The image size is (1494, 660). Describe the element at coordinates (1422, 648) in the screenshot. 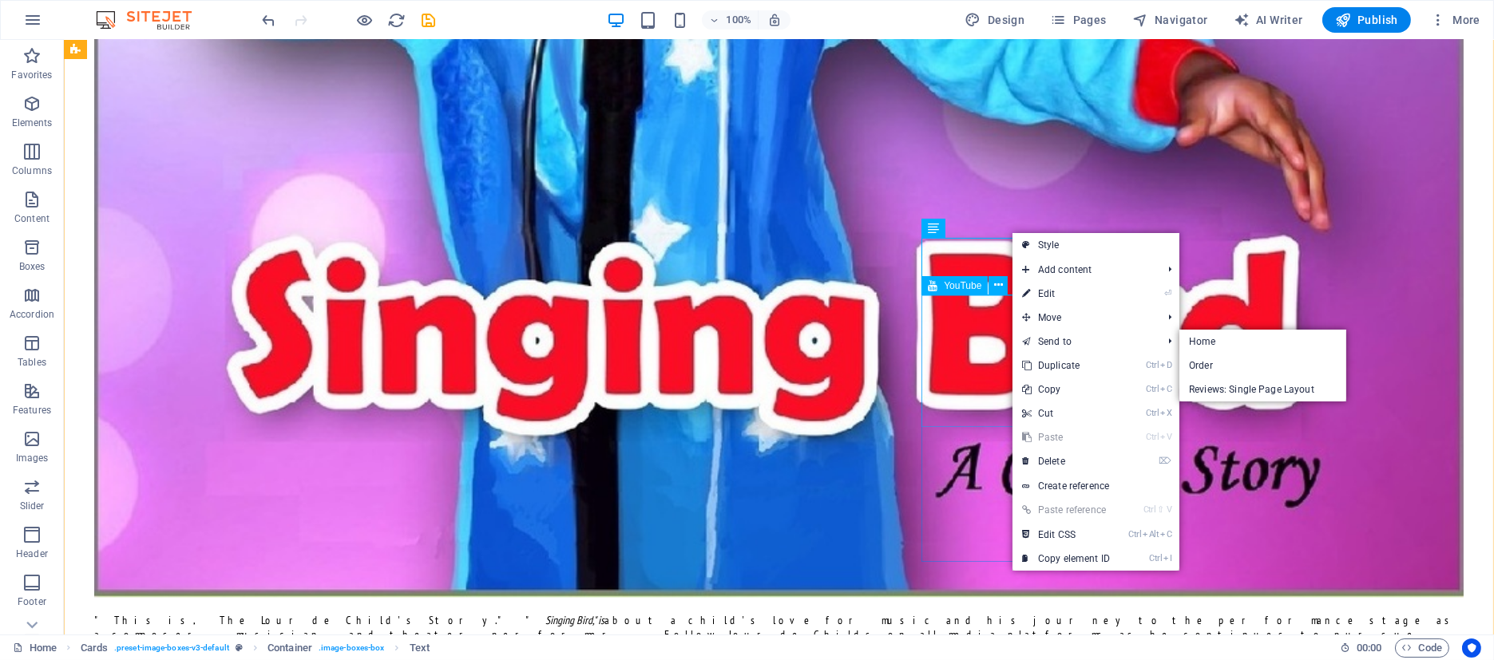

I see `span: Code` at that location.